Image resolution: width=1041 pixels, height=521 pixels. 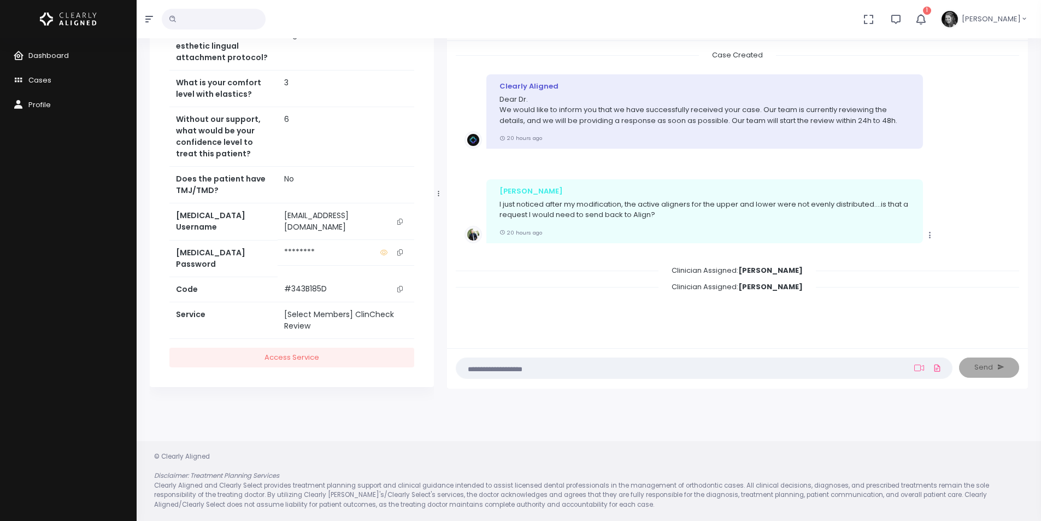 I want to click on td: 6, so click(x=345, y=137).